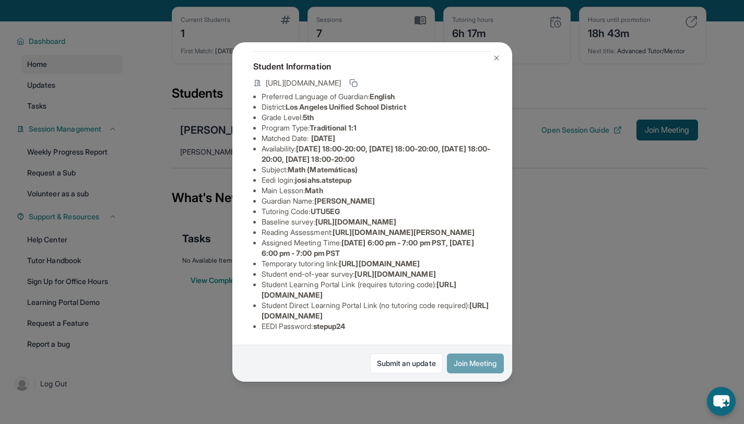 The width and height of the screenshot is (744, 424). I want to click on button: Copy link, so click(353, 83).